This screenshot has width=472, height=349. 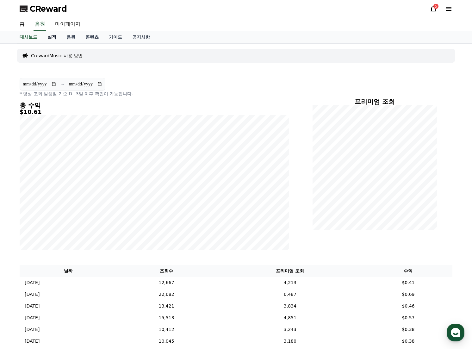 I want to click on th: 프리미엄 조회, so click(x=290, y=271).